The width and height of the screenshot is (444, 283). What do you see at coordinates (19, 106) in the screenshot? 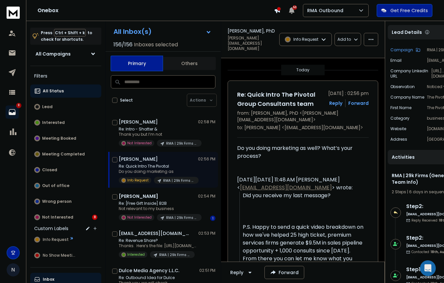
I see `p: 8` at bounding box center [19, 106].